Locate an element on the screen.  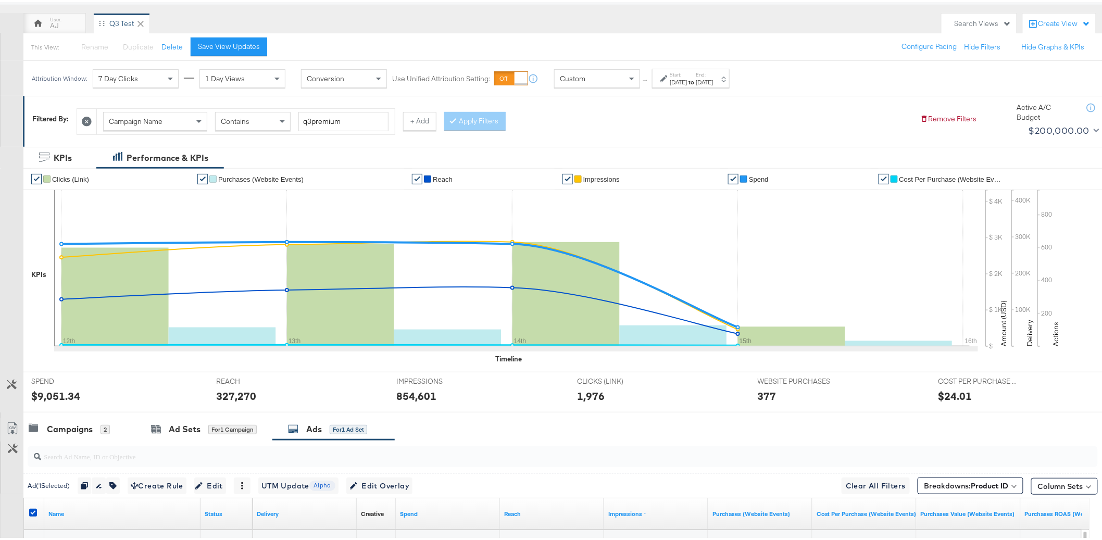
div: Ads is located at coordinates (314, 427).